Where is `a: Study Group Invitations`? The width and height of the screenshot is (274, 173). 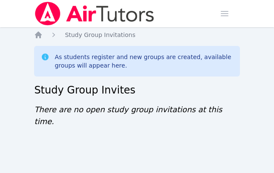 a: Study Group Invitations is located at coordinates (100, 35).